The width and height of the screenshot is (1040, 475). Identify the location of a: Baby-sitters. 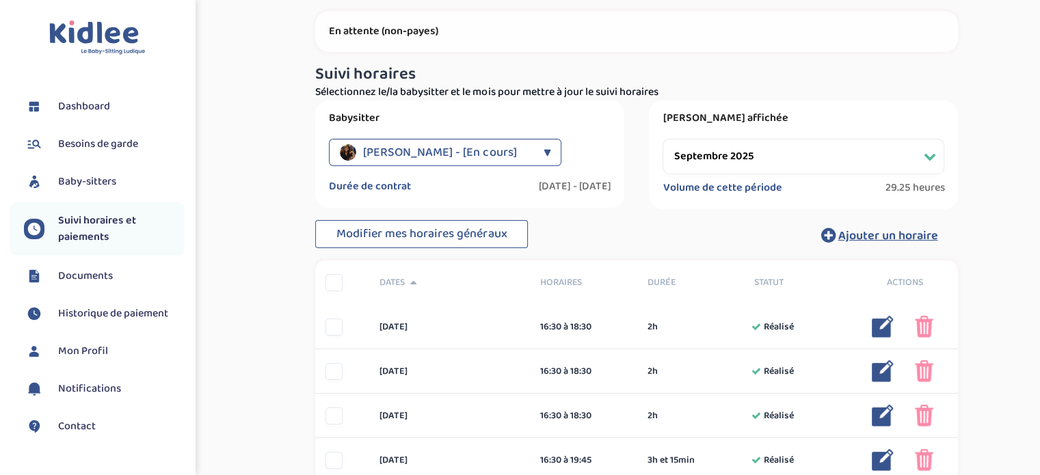
(104, 182).